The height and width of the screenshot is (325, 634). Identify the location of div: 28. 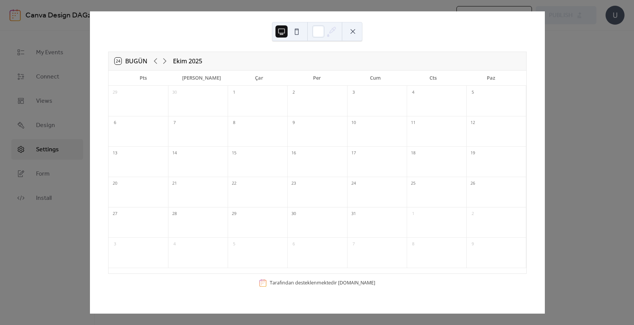
(175, 214).